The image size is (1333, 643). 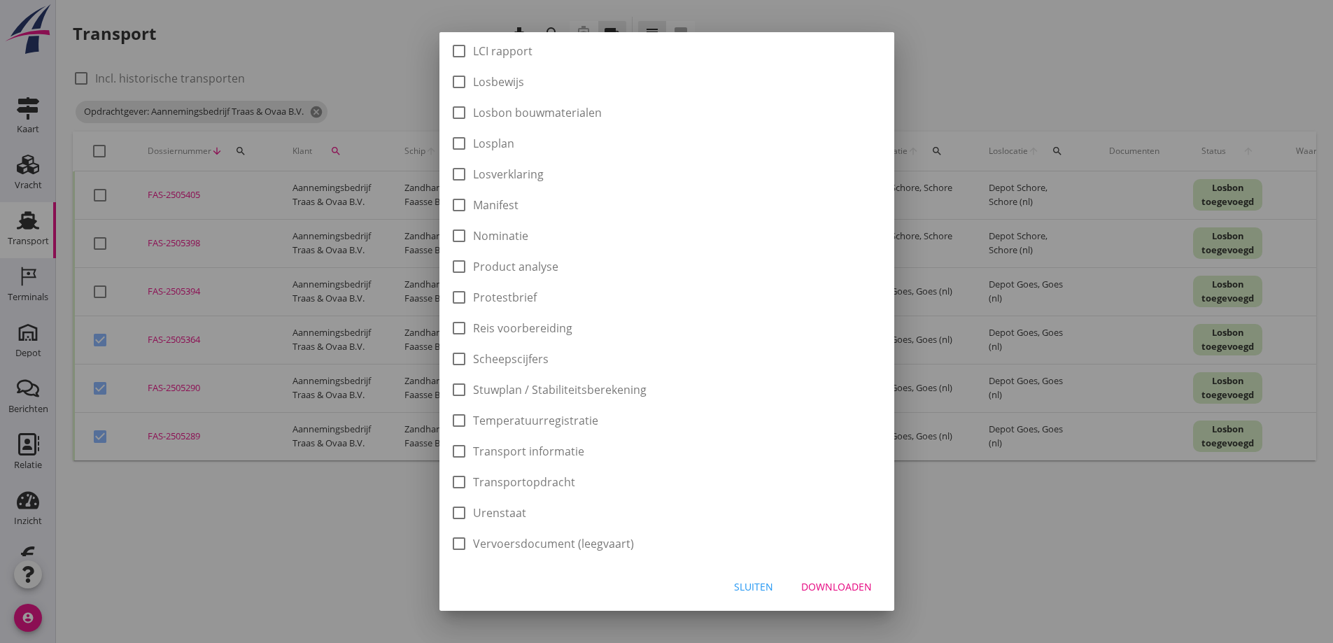 What do you see at coordinates (502, 51) in the screenshot?
I see `label: LCI rapport` at bounding box center [502, 51].